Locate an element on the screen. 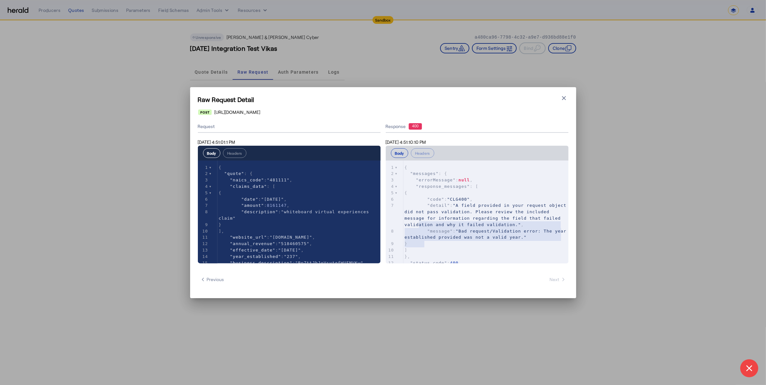  span: "errorMessage" is located at coordinates (436, 180).